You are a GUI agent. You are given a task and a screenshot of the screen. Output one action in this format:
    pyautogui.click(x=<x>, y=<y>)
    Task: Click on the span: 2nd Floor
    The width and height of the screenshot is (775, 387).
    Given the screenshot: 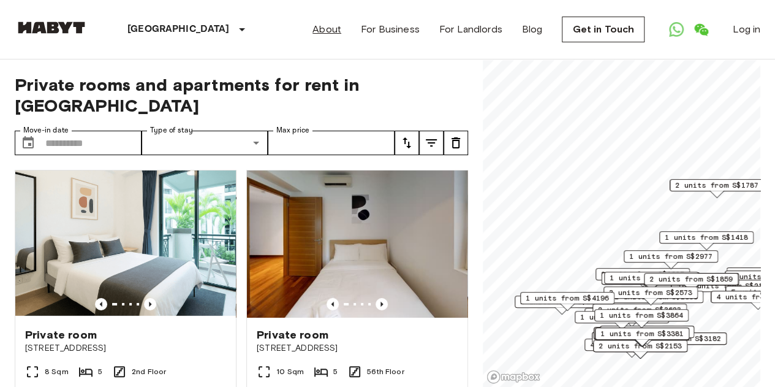 What is the action you would take?
    pyautogui.click(x=149, y=371)
    